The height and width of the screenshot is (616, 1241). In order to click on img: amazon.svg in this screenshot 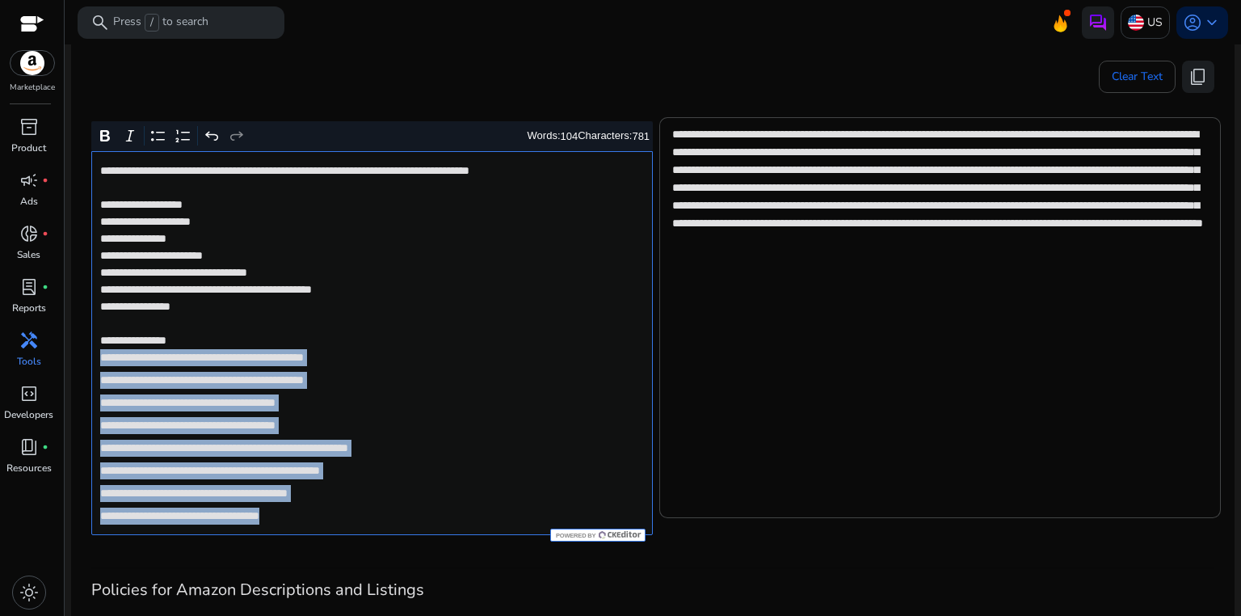, I will do `click(32, 63)`.